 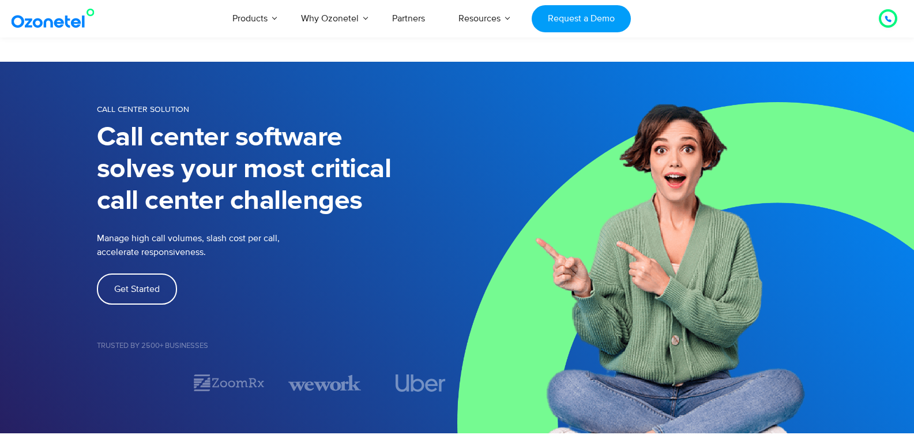 What do you see at coordinates (133, 383) in the screenshot?
I see `div: 1 / 7` at bounding box center [133, 383].